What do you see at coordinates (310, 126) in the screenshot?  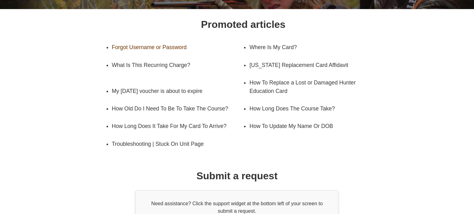 I see `a: How To Update My Name Or DOB` at bounding box center [310, 126].